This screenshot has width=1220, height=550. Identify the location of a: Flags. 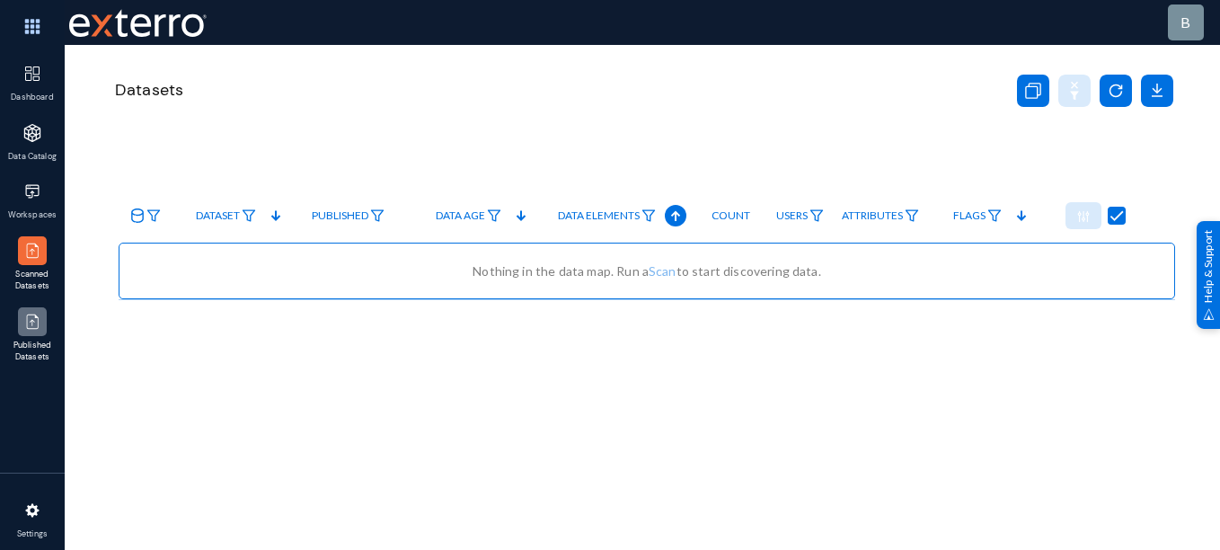
(977, 216).